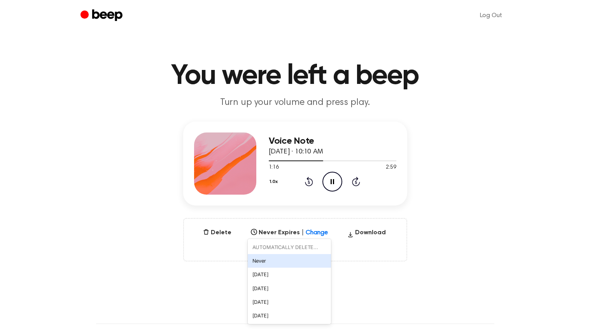 This screenshot has height=331, width=590. I want to click on a: Log Out, so click(490, 16).